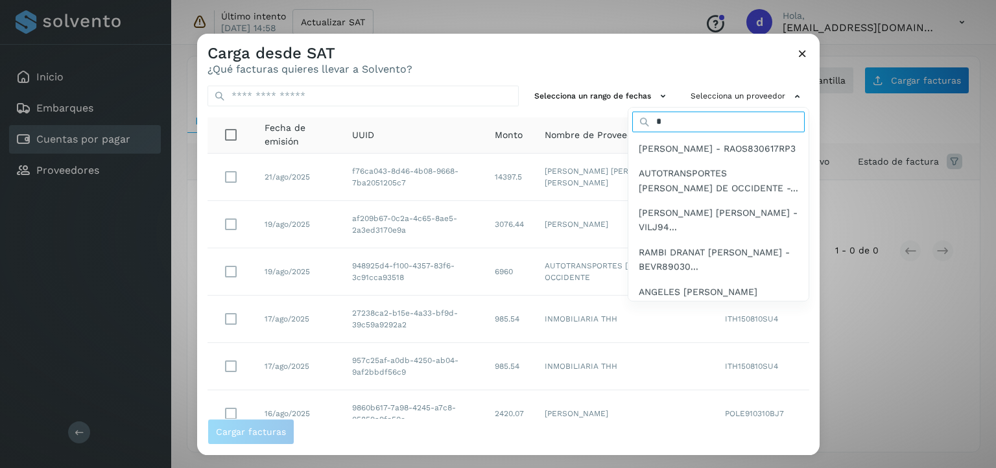 Image resolution: width=996 pixels, height=468 pixels. I want to click on div: ANGELES GUADALUPE SALDAÑA VILLEGAS - SAVA9512271W3, so click(719, 299).